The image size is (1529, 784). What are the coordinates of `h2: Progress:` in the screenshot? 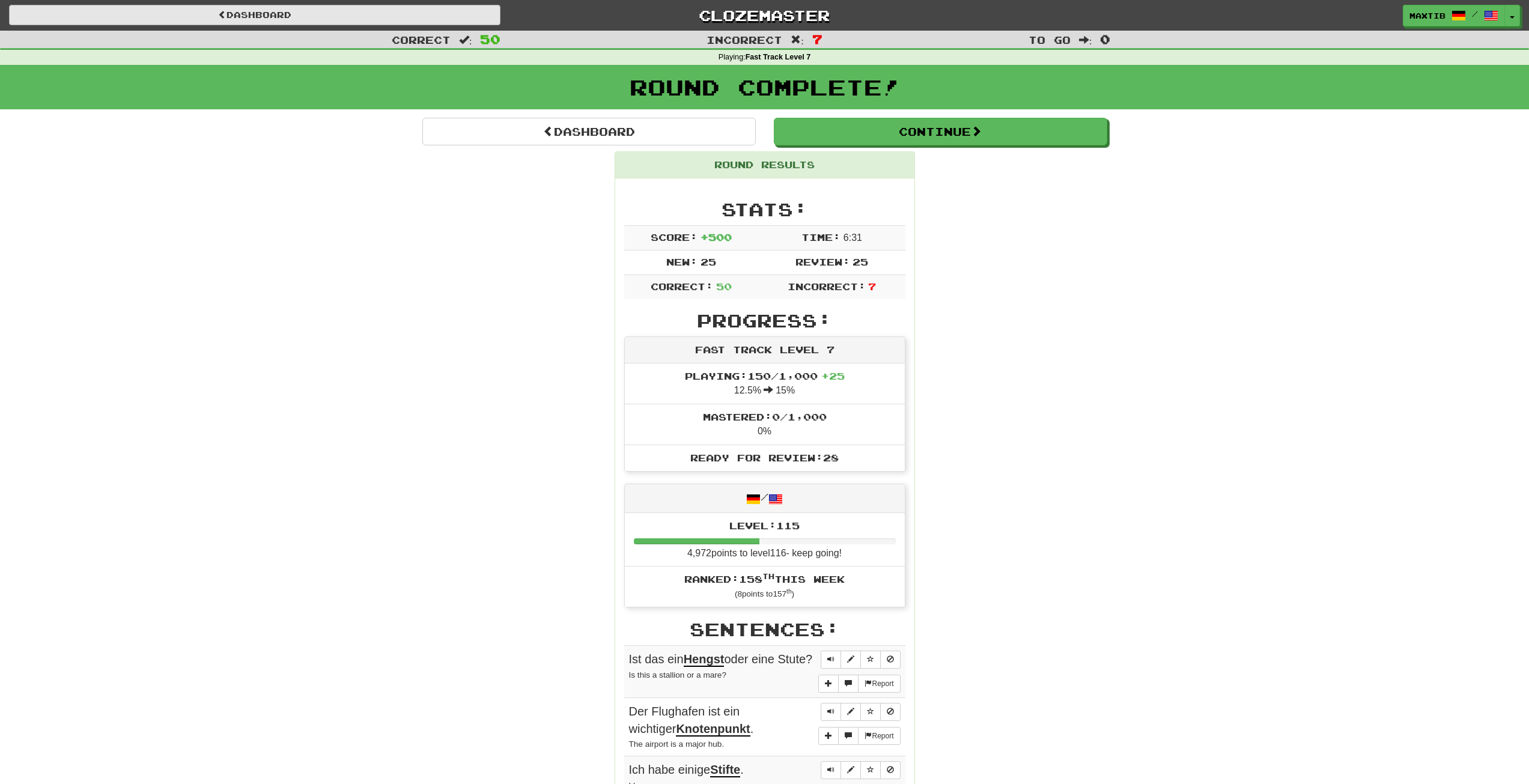 It's located at (764, 320).